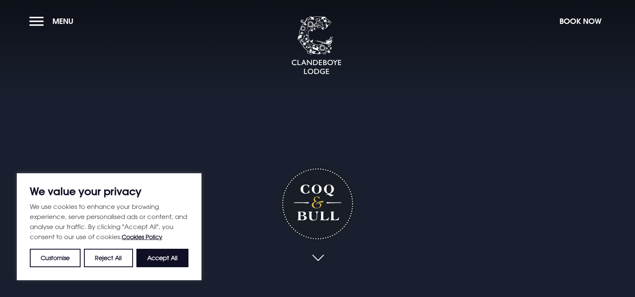  What do you see at coordinates (142, 237) in the screenshot?
I see `a: Cookies Policy` at bounding box center [142, 237].